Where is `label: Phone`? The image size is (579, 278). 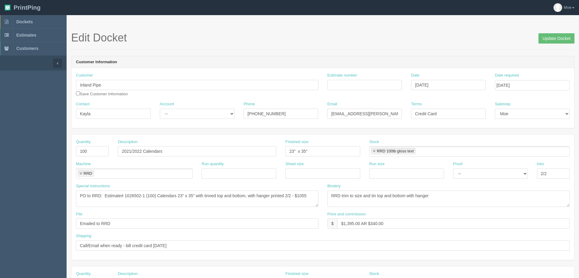 label: Phone is located at coordinates (250, 104).